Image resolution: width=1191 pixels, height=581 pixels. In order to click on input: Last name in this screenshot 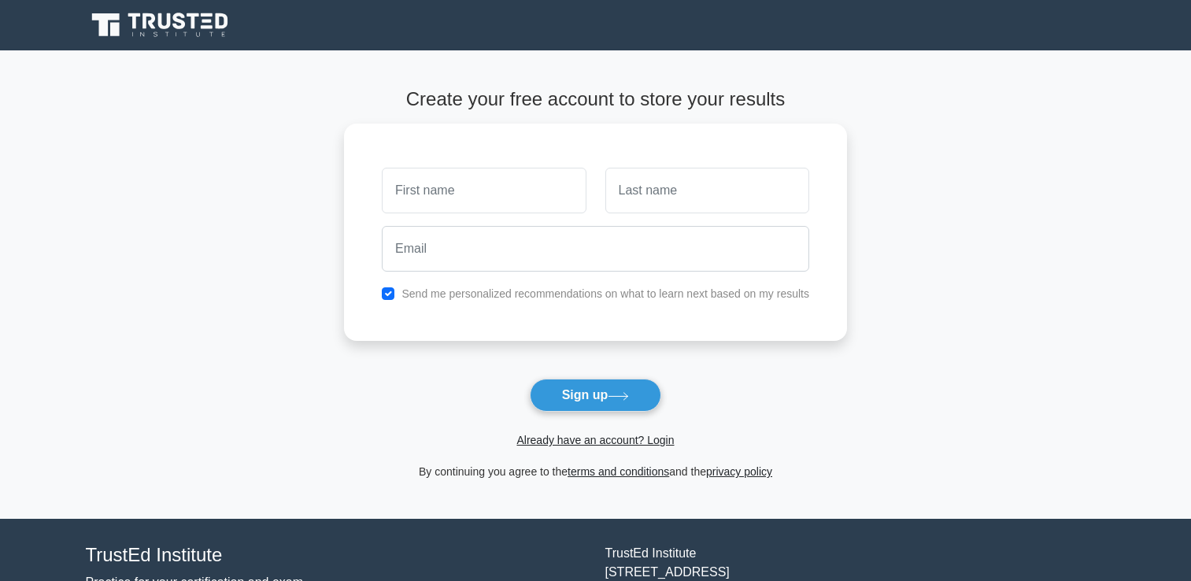, I will do `click(707, 190)`.